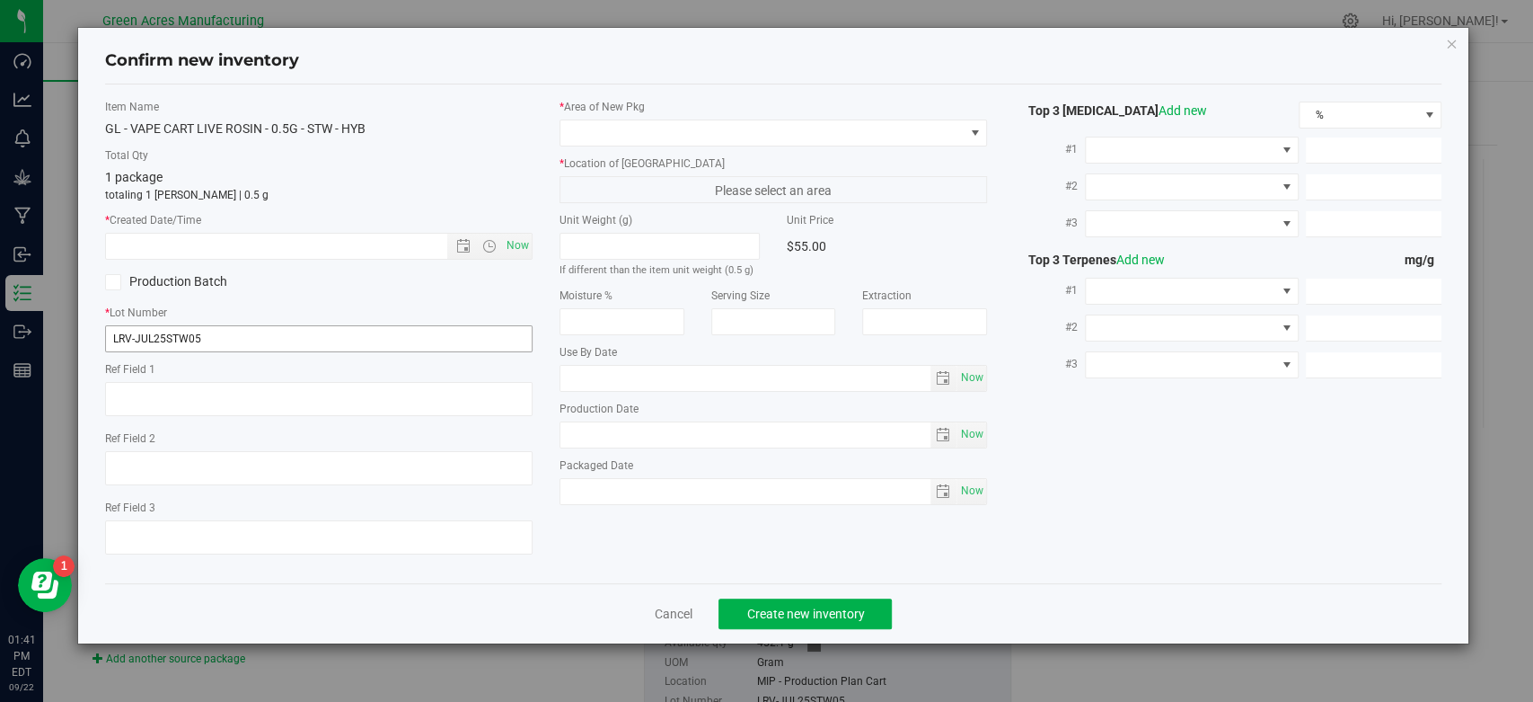  What do you see at coordinates (1423, 260) in the screenshot?
I see `span: mg/g` at bounding box center [1423, 260].